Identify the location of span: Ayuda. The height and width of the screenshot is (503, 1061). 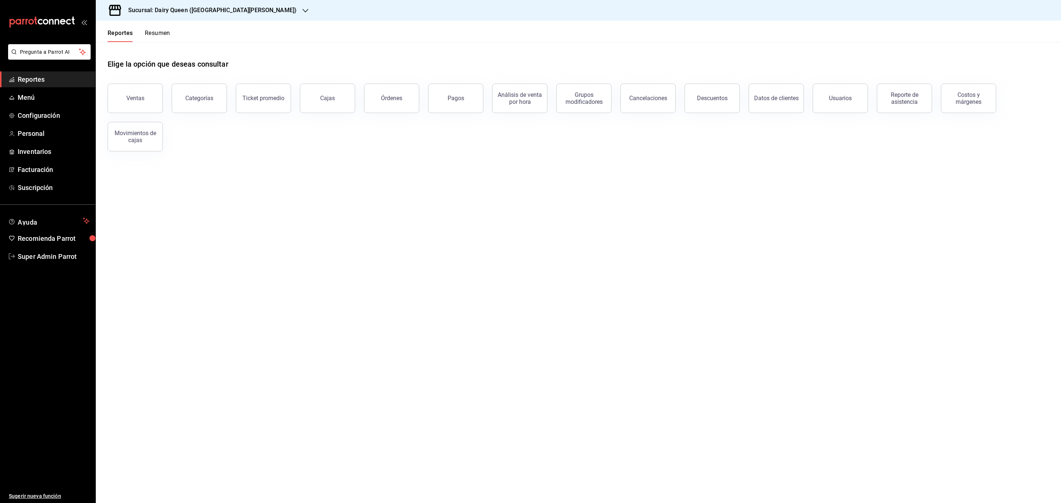
(49, 221).